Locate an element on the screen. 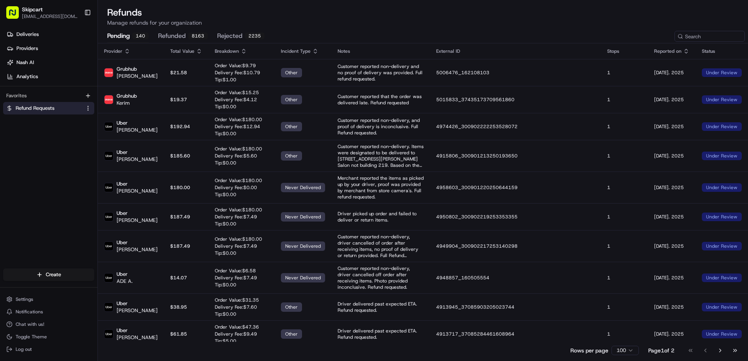  div: External ID is located at coordinates (515, 51).